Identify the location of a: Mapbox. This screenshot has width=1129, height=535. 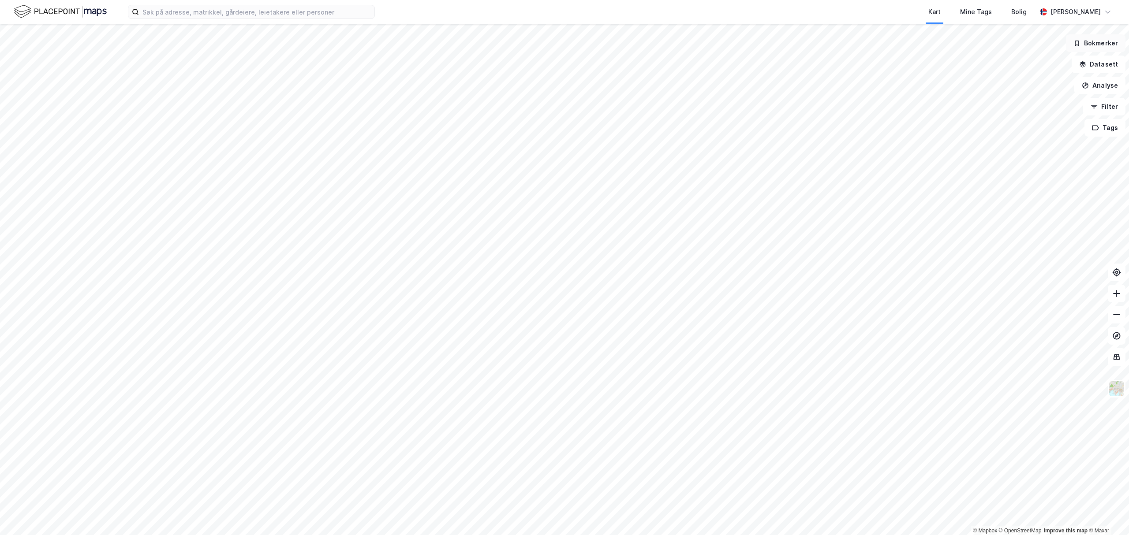
(985, 531).